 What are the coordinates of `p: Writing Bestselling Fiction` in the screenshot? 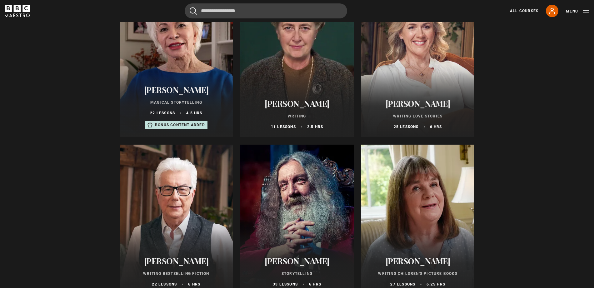 It's located at (176, 274).